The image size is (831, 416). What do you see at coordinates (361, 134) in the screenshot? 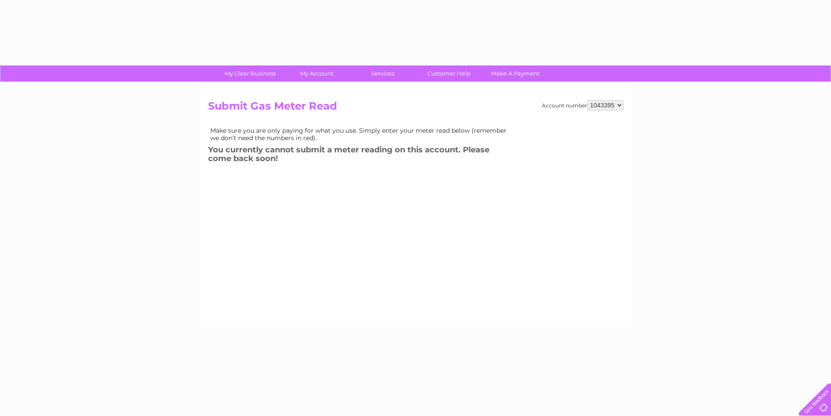
I see `td: Make sure you are only paying for what you use. Simply enter your meter read below (remember we d...` at bounding box center [361, 134].